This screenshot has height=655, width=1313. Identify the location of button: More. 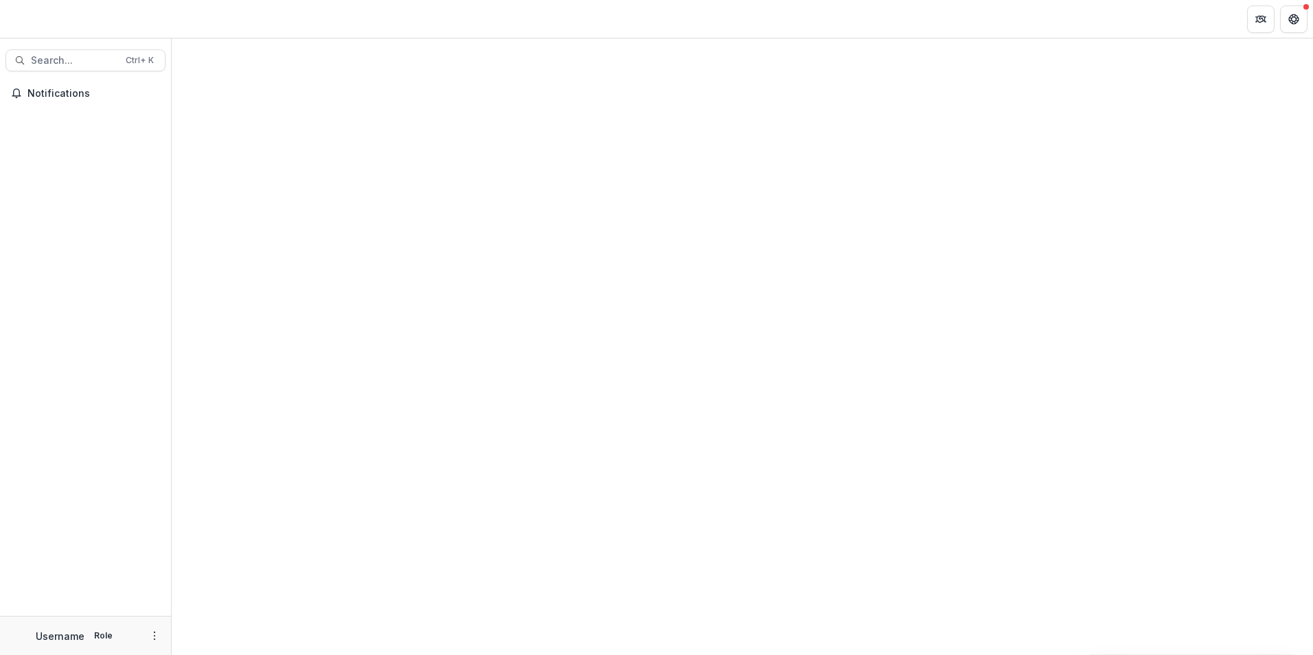
(155, 636).